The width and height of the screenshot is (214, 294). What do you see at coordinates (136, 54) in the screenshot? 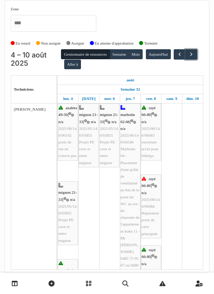
I see `button: Mois` at bounding box center [136, 54].